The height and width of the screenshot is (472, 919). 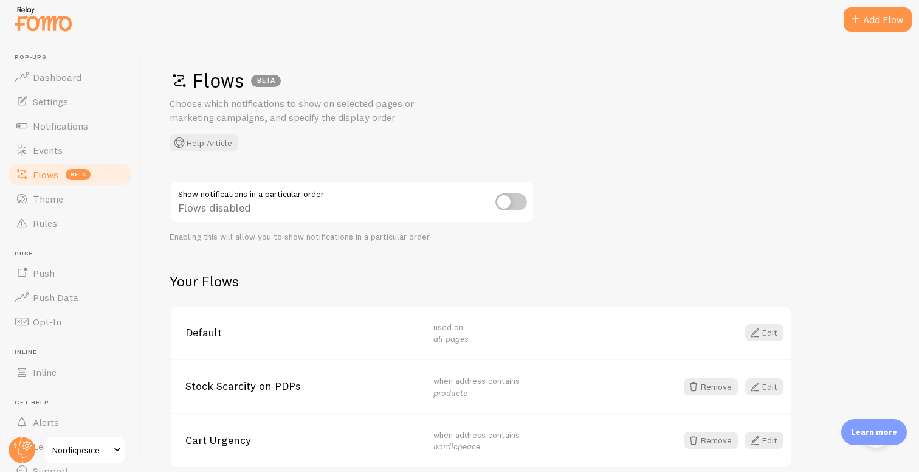 What do you see at coordinates (352, 202) in the screenshot?
I see `div: Flows disabled` at bounding box center [352, 202].